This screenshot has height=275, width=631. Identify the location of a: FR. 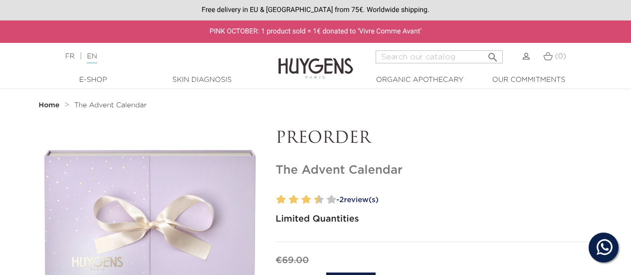
(69, 56).